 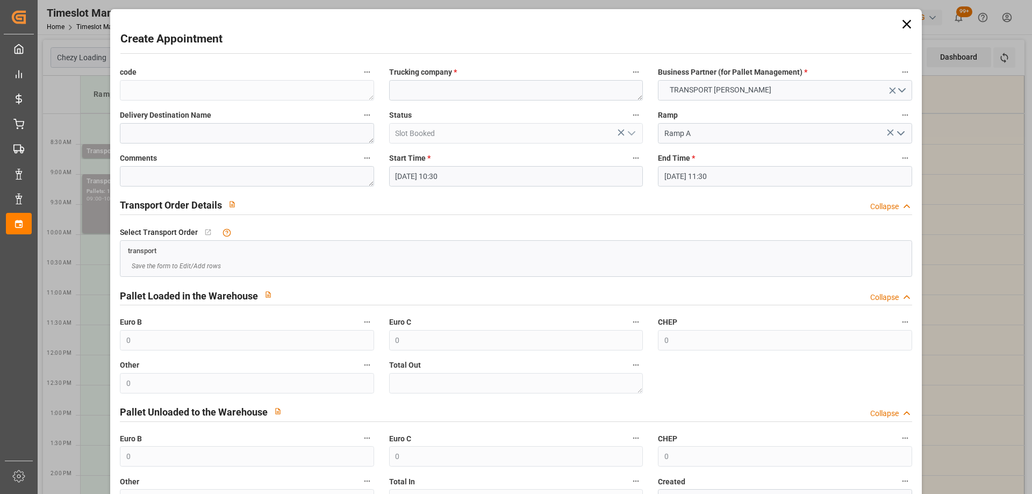 I want to click on button: Status, so click(x=636, y=115).